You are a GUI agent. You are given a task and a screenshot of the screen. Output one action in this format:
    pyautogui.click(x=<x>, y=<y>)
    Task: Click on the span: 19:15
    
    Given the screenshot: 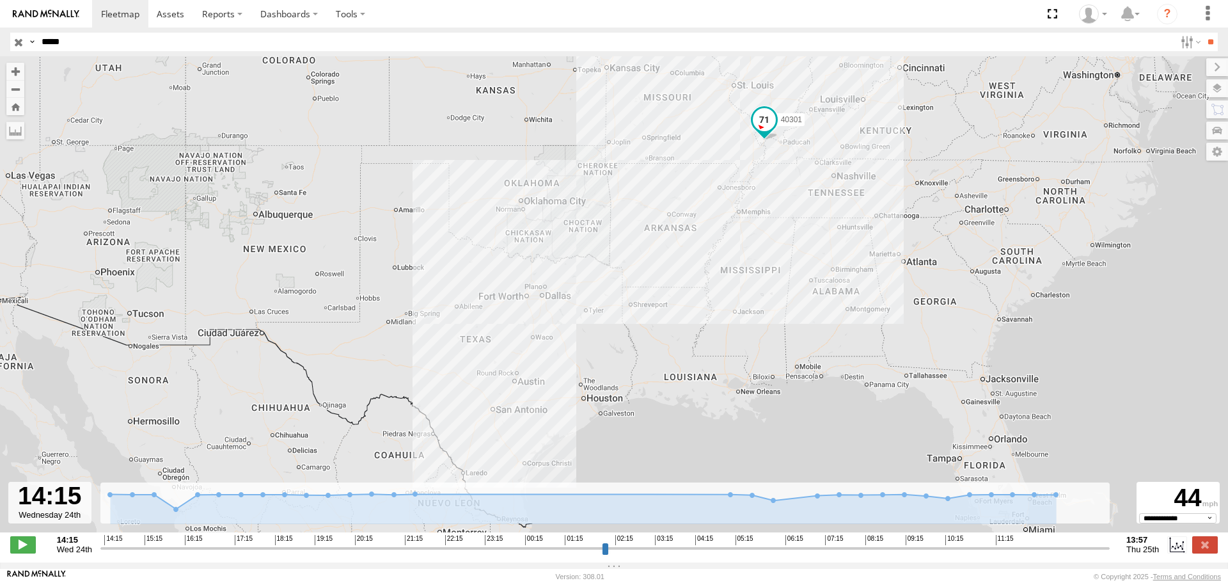 What is the action you would take?
    pyautogui.click(x=324, y=540)
    